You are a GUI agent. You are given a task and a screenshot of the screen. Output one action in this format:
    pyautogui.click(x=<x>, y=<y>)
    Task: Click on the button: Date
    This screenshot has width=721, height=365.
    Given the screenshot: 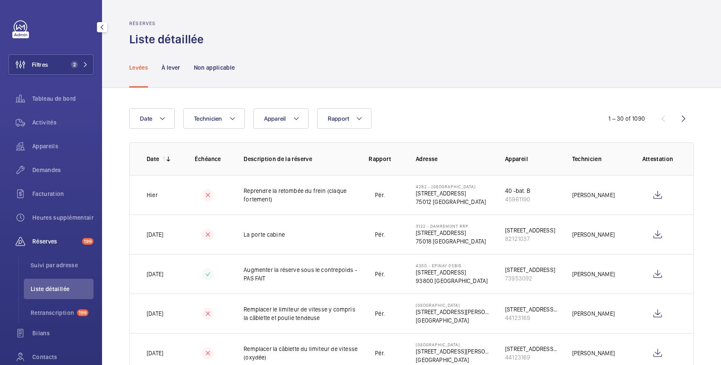 What is the action you would take?
    pyautogui.click(x=152, y=119)
    